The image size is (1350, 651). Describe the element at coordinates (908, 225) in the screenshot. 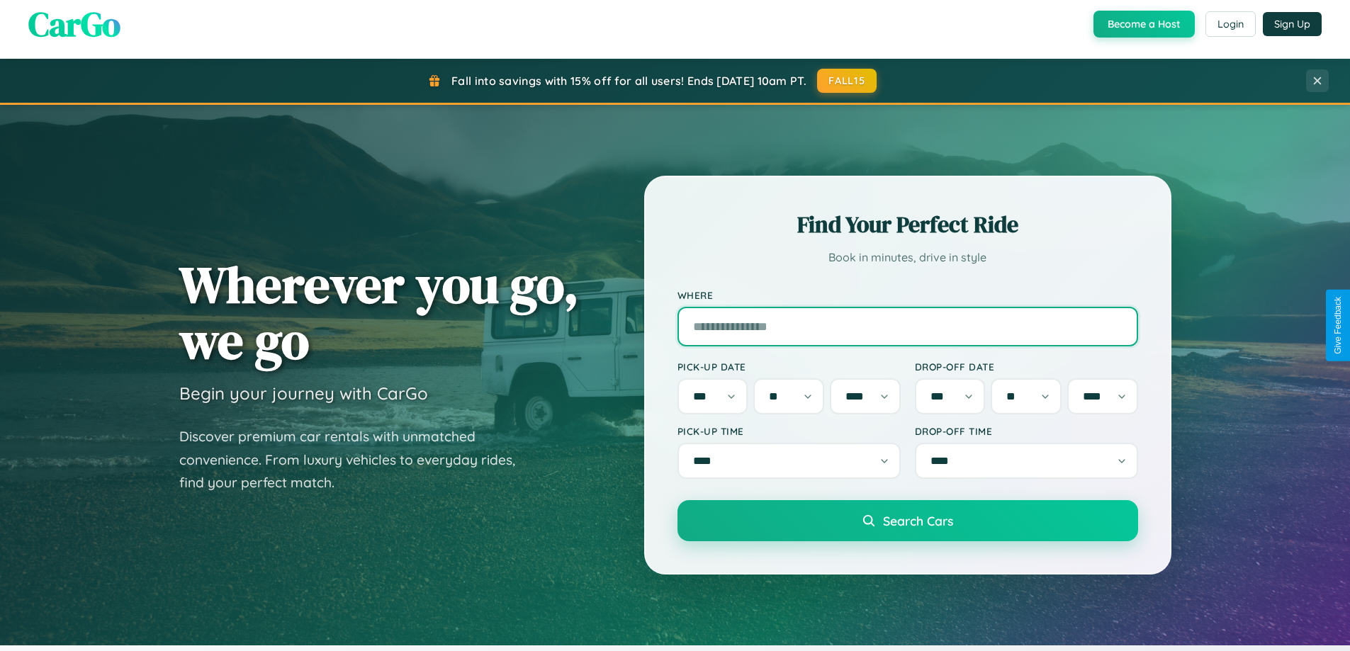

I see `h2: Find Your Perfect Ride` at that location.